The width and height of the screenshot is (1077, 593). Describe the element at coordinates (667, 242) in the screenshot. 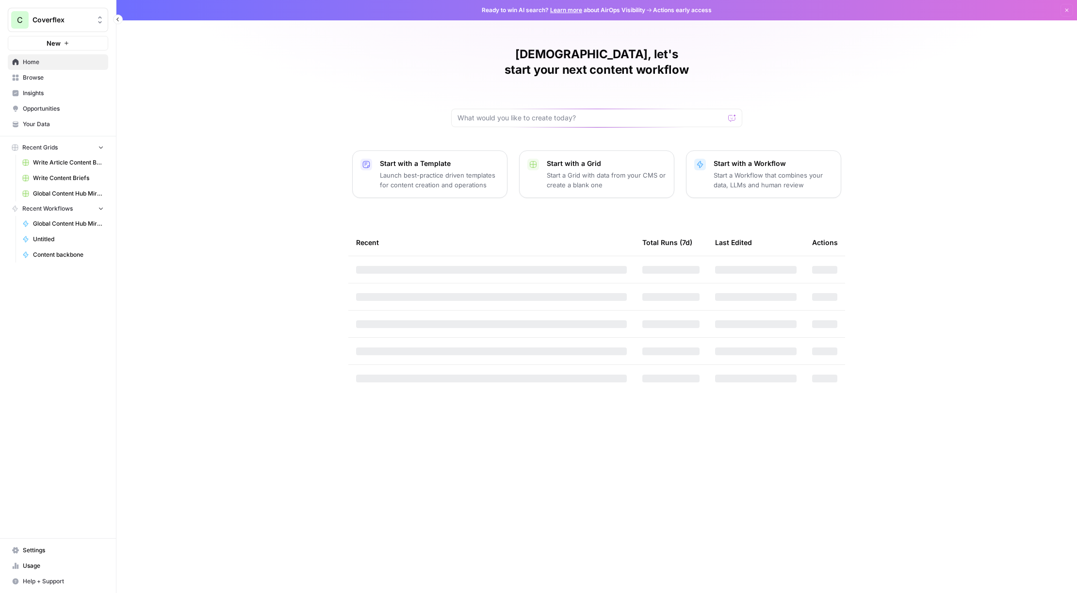

I see `div: Total Runs (7d)` at that location.